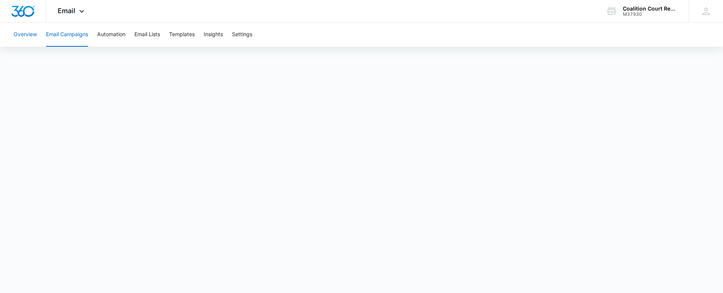 The height and width of the screenshot is (293, 723). What do you see at coordinates (25, 35) in the screenshot?
I see `button: Overview` at bounding box center [25, 35].